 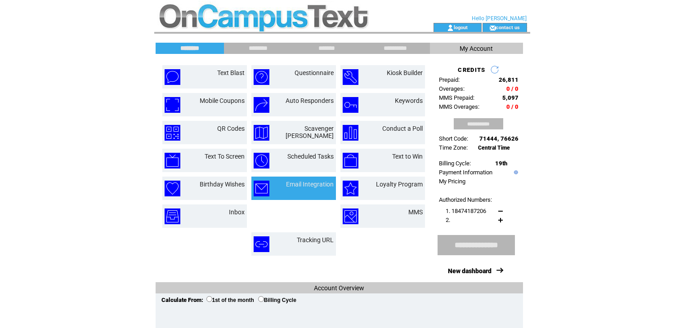 What do you see at coordinates (453, 139) in the screenshot?
I see `span: Short Code:` at bounding box center [453, 139].